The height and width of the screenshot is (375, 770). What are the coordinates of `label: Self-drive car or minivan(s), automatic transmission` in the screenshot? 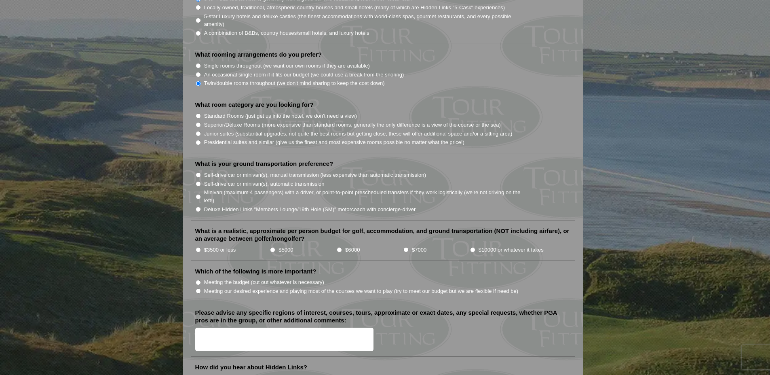 It's located at (264, 184).